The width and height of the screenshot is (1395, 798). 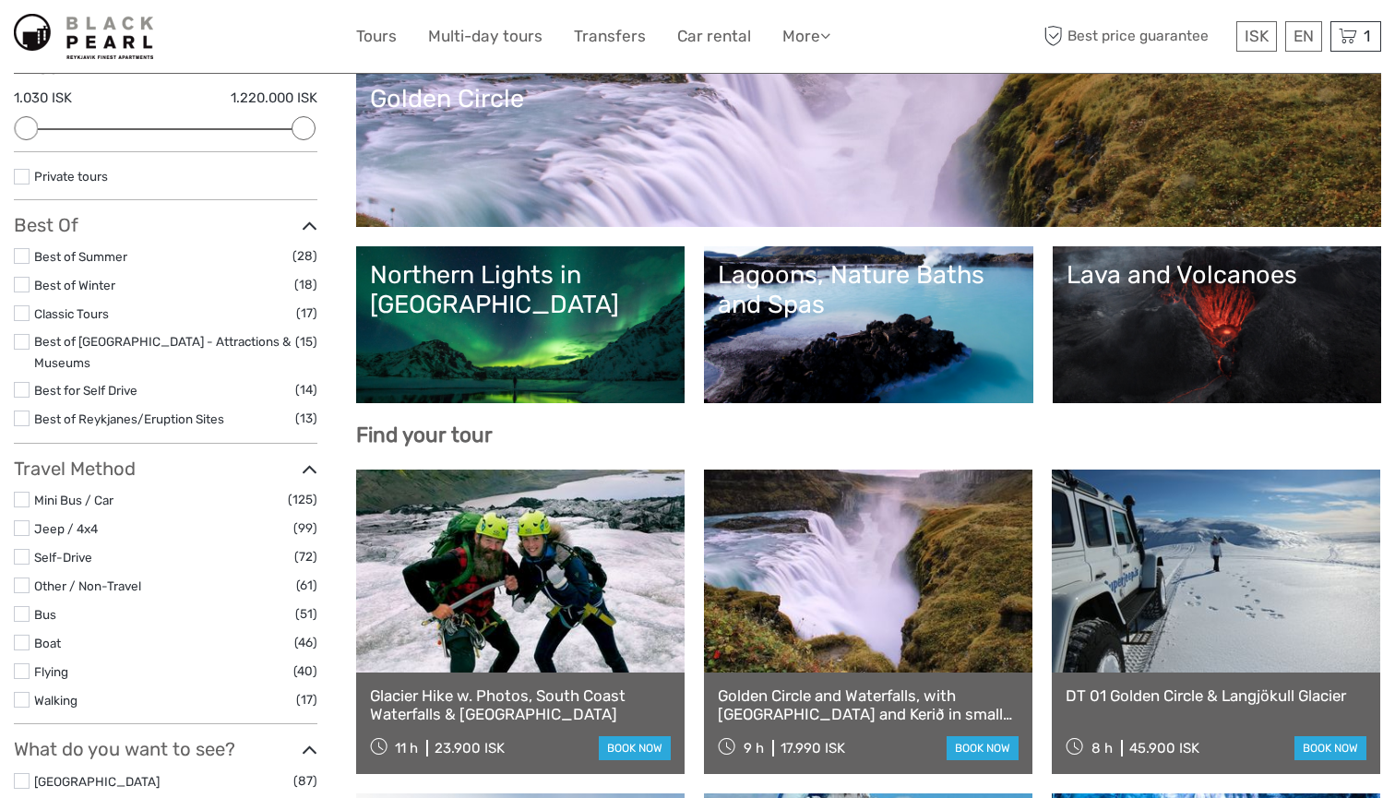 What do you see at coordinates (305, 671) in the screenshot?
I see `span: (40)` at bounding box center [305, 671].